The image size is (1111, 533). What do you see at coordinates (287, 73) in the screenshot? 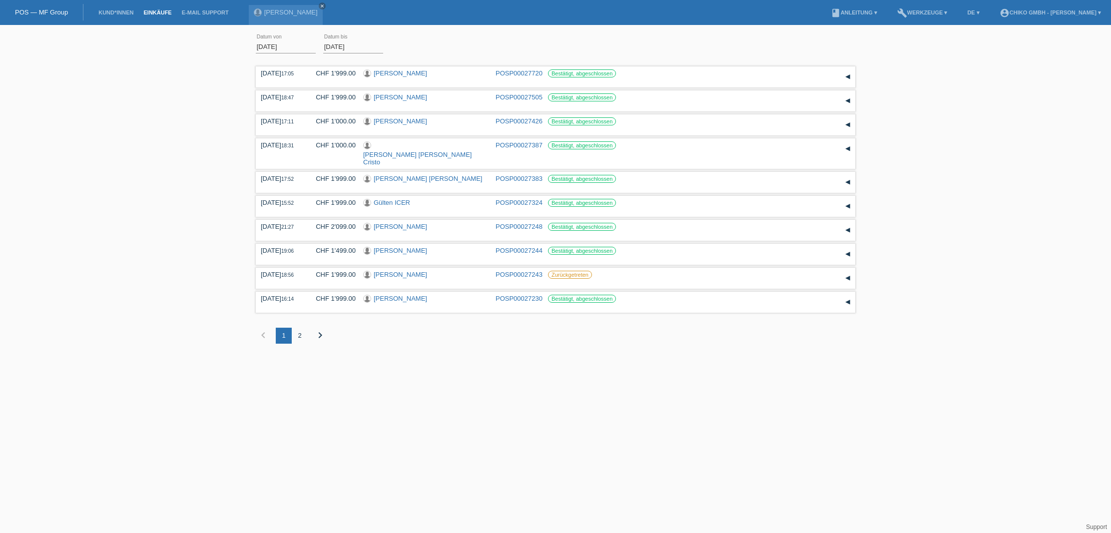
I see `span: 17:05` at bounding box center [287, 73].